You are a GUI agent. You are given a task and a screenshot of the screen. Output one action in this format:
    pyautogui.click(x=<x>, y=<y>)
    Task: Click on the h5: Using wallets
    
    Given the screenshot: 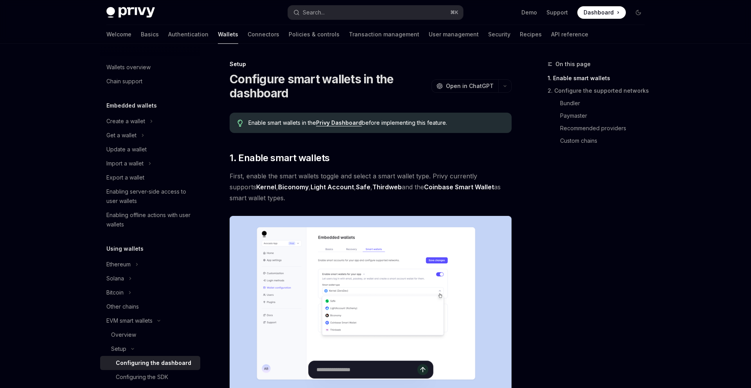 What is the action you would take?
    pyautogui.click(x=125, y=249)
    